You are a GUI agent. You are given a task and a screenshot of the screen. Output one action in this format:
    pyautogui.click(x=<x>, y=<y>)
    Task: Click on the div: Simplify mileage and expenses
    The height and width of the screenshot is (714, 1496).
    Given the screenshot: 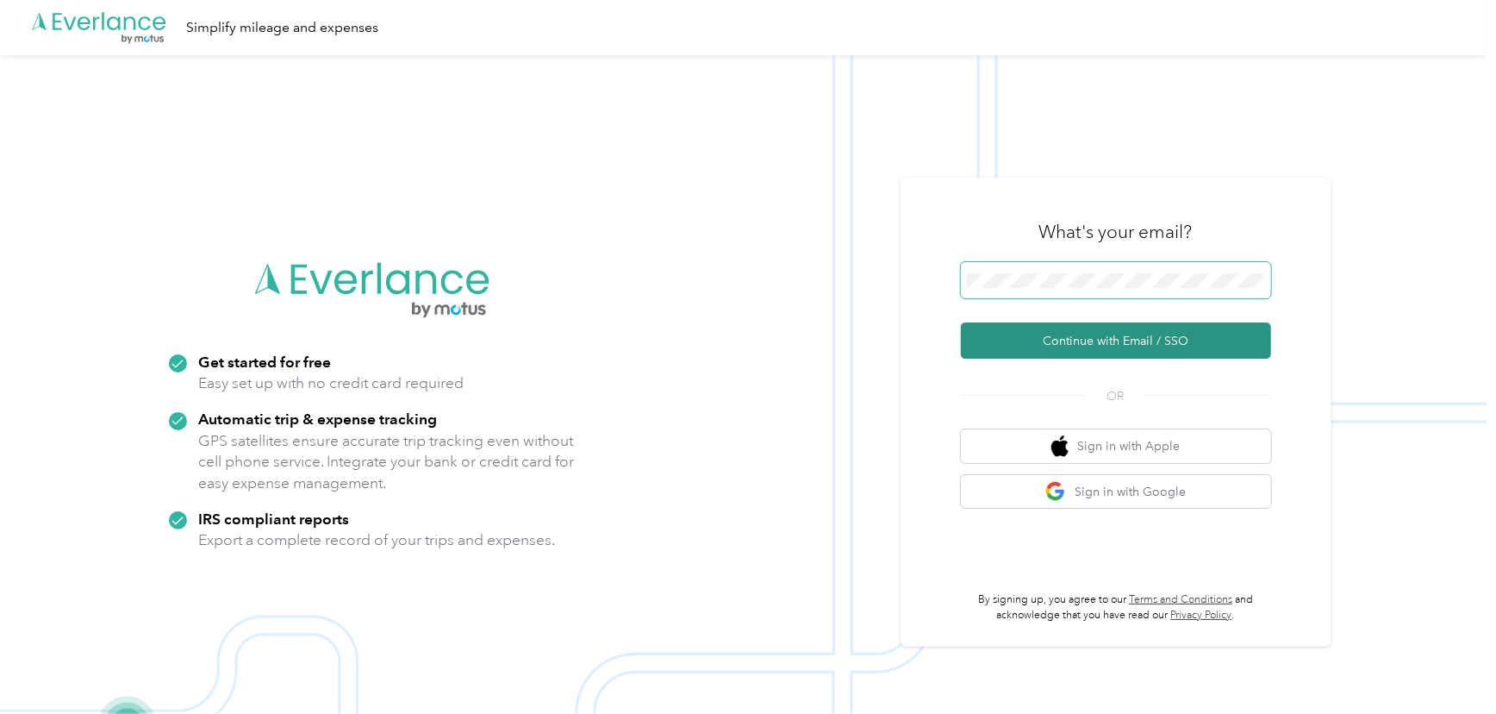 What is the action you would take?
    pyautogui.click(x=282, y=28)
    